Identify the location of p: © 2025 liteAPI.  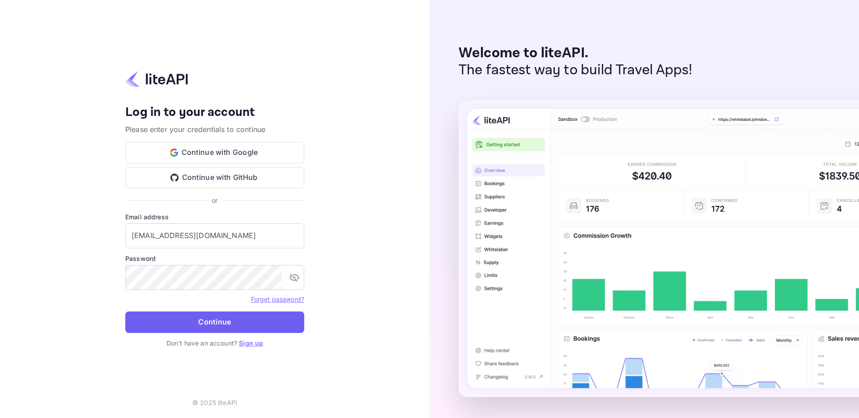
(215, 402).